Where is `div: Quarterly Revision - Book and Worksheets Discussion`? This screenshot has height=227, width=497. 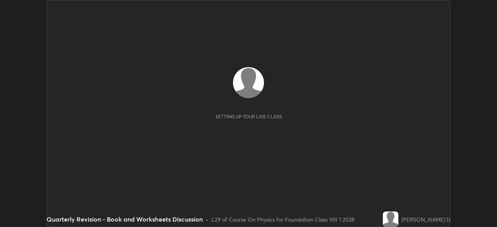 div: Quarterly Revision - Book and Worksheets Discussion is located at coordinates (125, 219).